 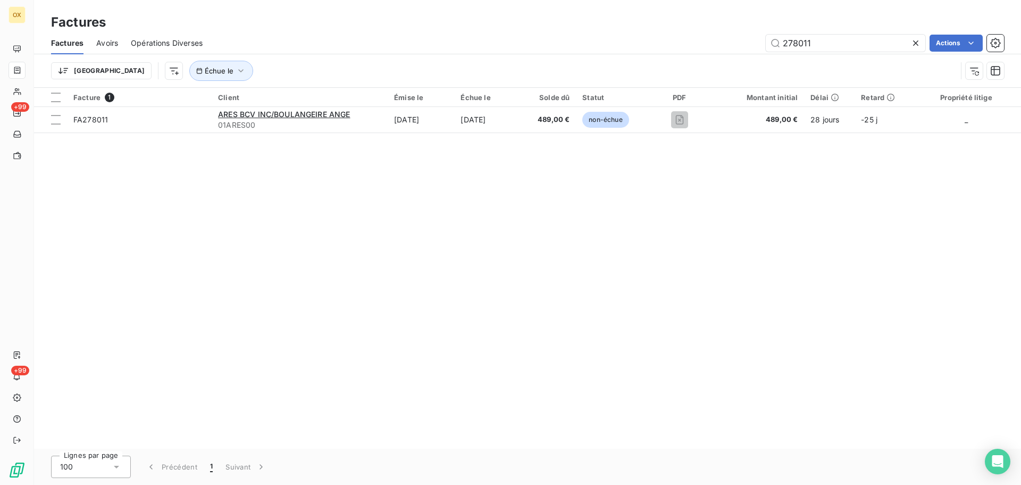 What do you see at coordinates (998, 461) in the screenshot?
I see `div: Open Intercom Messenger` at bounding box center [998, 461].